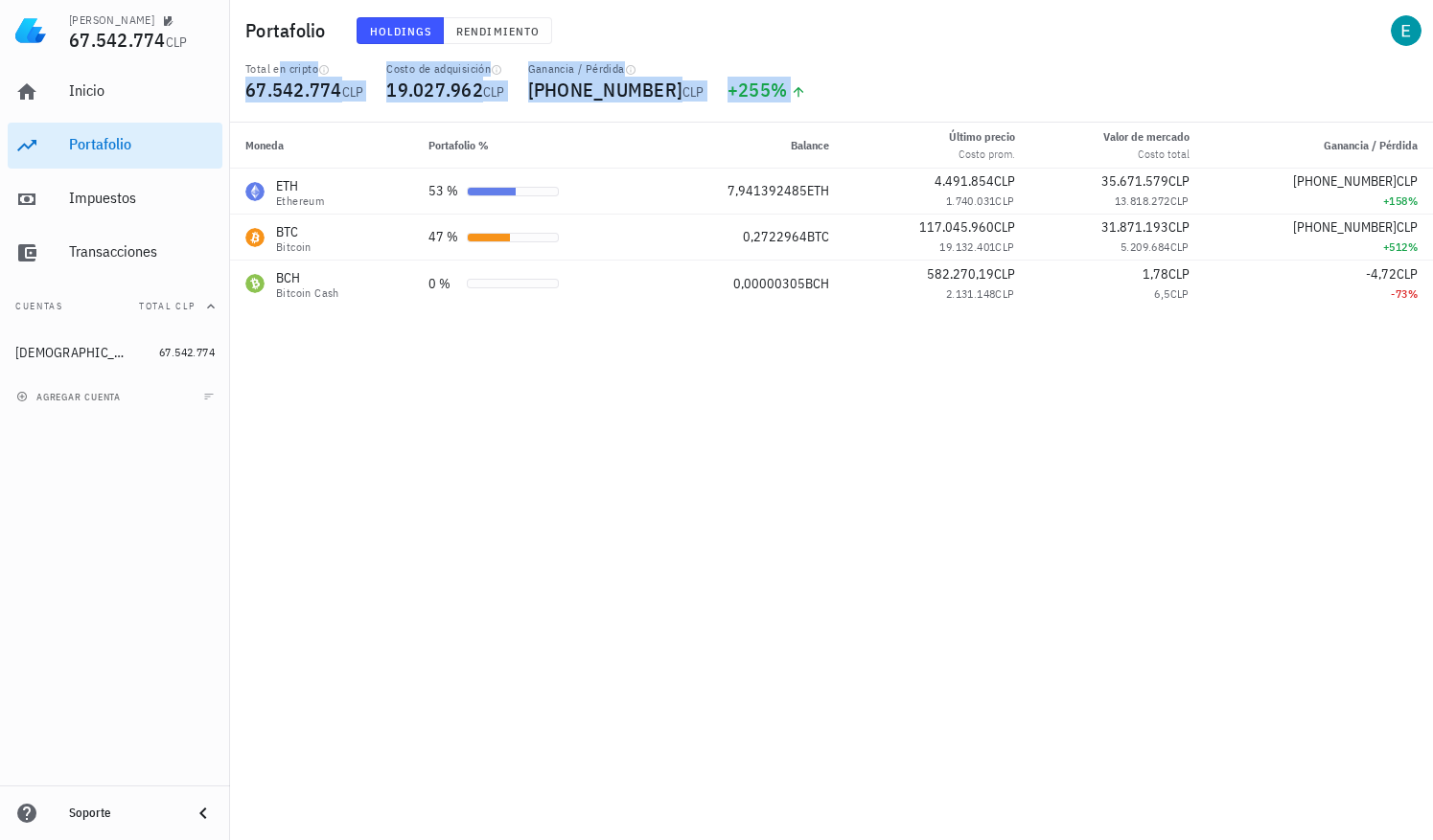 The width and height of the screenshot is (1433, 840). Describe the element at coordinates (255, 284) in the screenshot. I see `div: BCH-icon` at that location.